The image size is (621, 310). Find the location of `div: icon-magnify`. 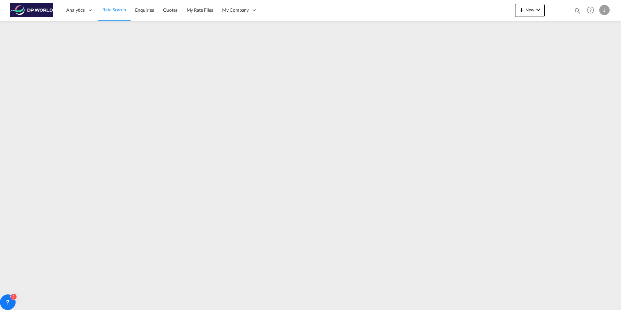

div: icon-magnify is located at coordinates (577, 12).